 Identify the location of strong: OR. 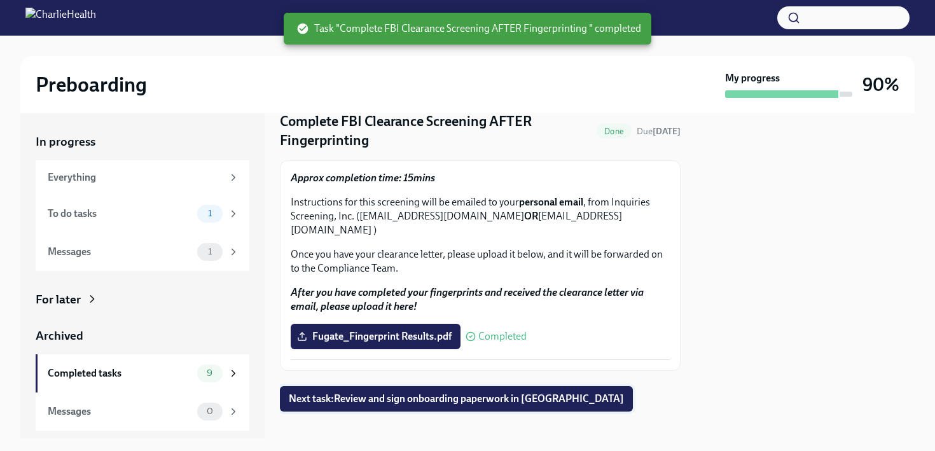
(531, 216).